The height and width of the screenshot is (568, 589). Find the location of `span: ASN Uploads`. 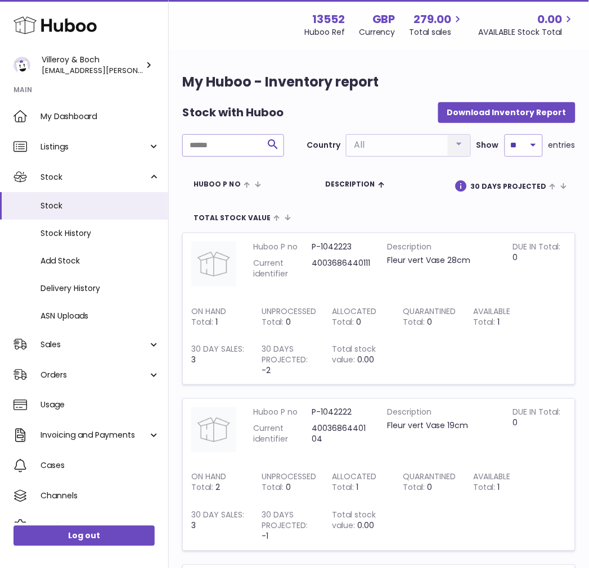

span: ASN Uploads is located at coordinates (100, 316).